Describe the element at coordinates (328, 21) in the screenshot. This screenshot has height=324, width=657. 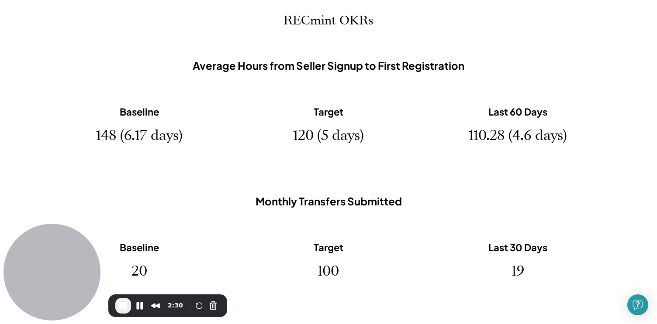
I see `h2: RECmint OKRs` at that location.